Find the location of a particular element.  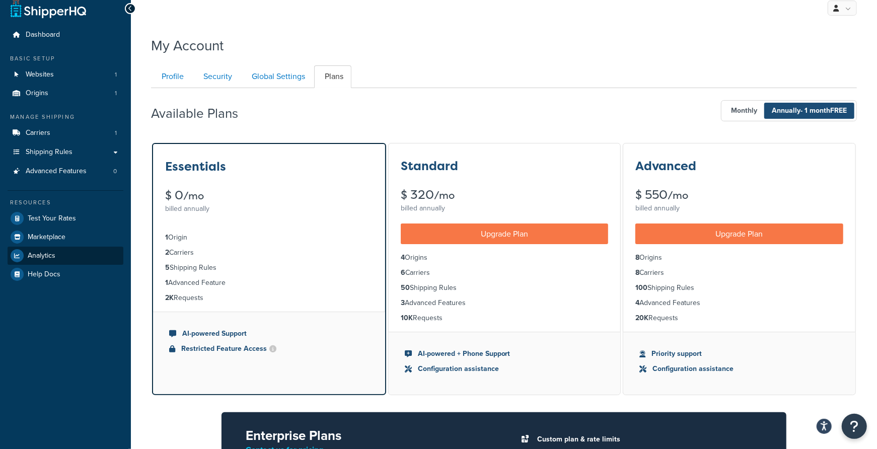

h2: Available Plans is located at coordinates (202, 113).